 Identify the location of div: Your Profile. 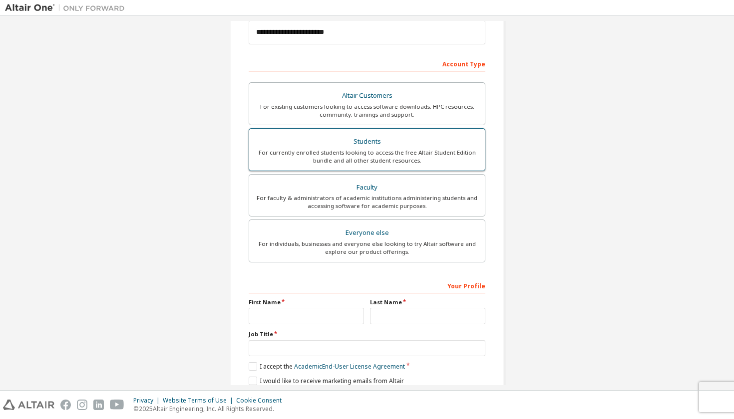
(367, 286).